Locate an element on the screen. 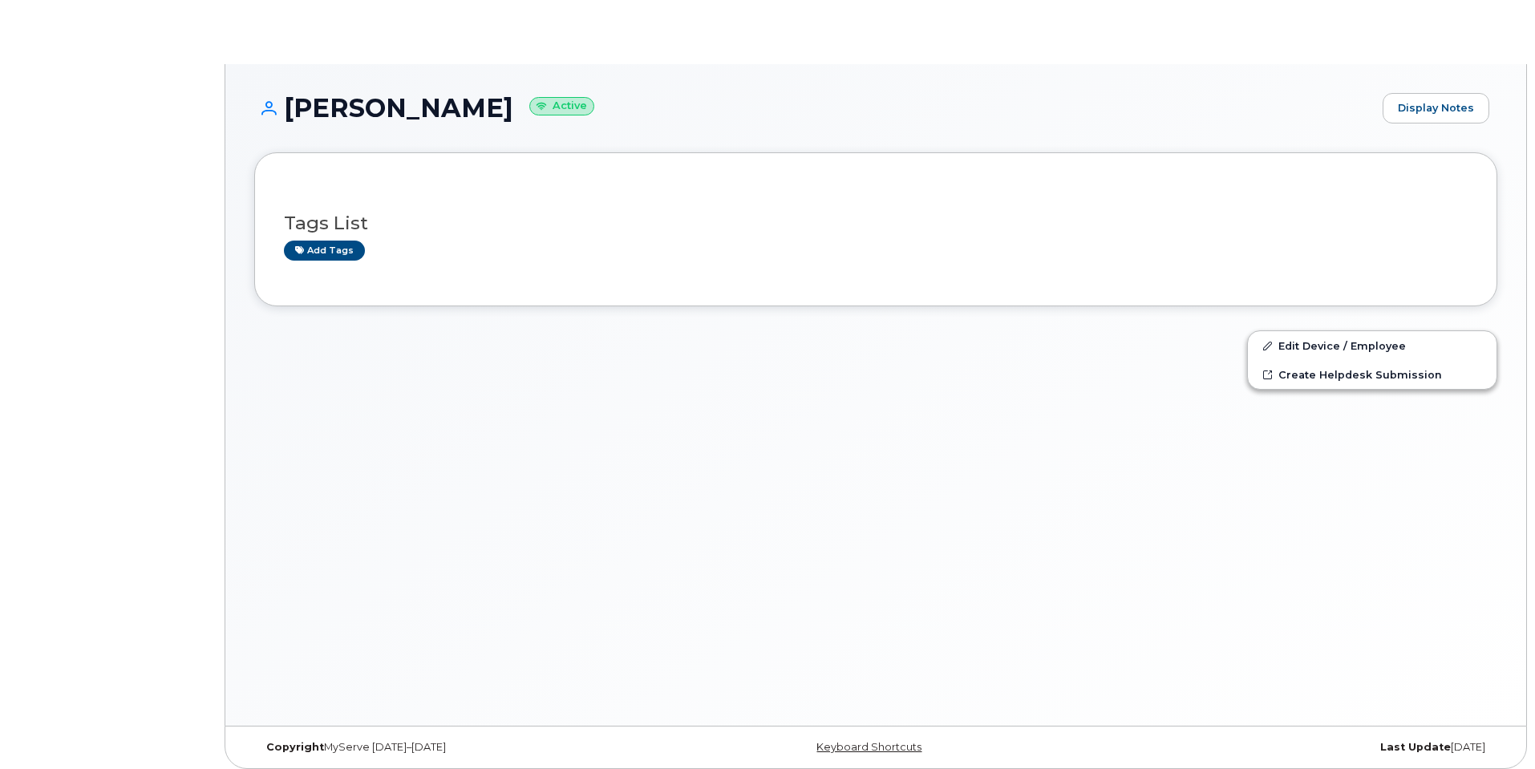 The image size is (1535, 769). a: Add tags is located at coordinates (324, 250).